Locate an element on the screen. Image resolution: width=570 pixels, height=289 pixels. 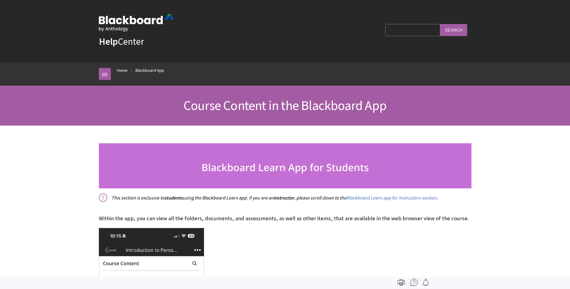
img: More help is located at coordinates (414, 282).